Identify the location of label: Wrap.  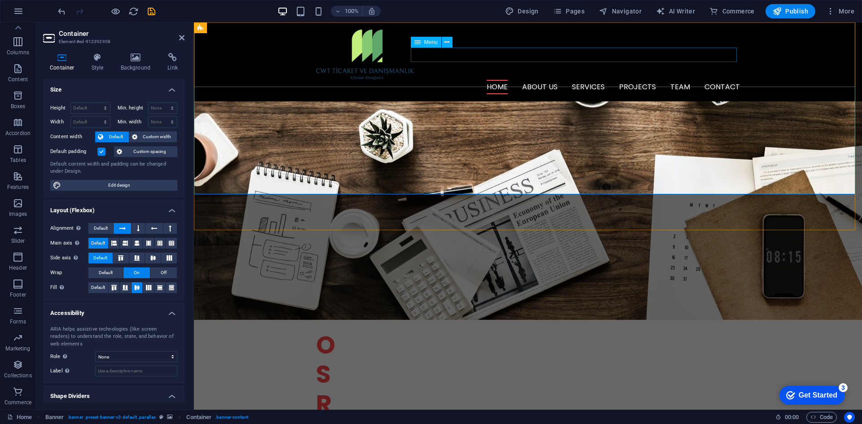
(69, 273).